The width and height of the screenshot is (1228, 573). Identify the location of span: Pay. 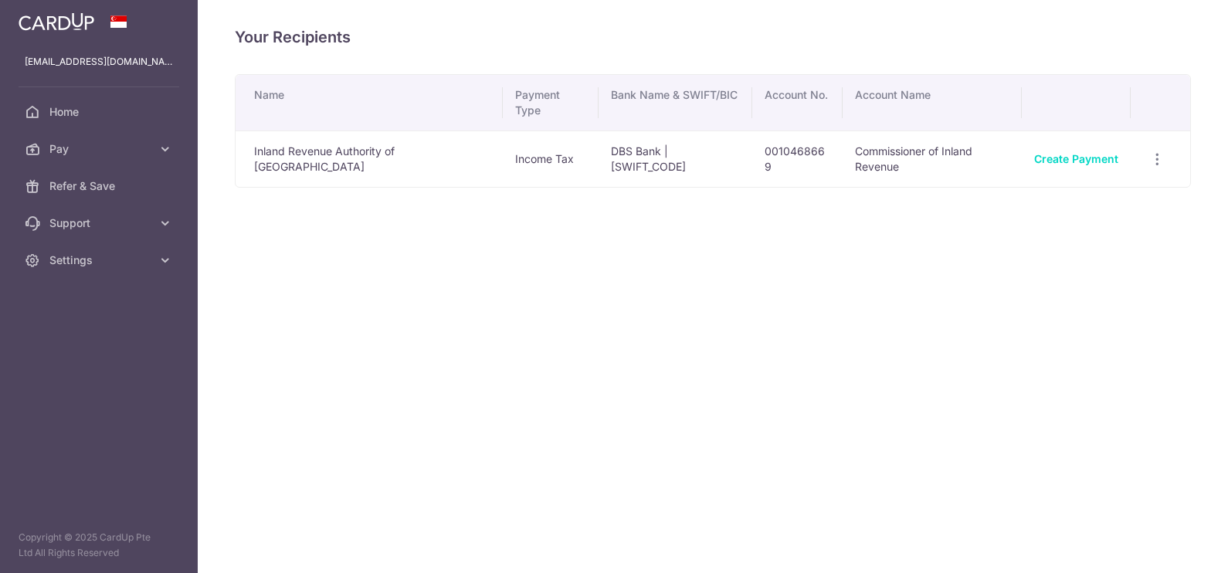
(100, 149).